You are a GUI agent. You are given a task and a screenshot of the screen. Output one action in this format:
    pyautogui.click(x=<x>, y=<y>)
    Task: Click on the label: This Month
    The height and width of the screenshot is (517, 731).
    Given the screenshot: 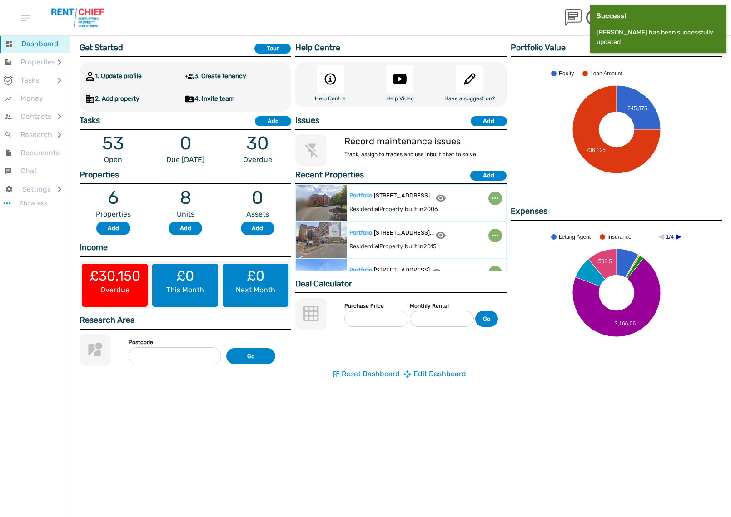 What is the action you would take?
    pyautogui.click(x=185, y=290)
    